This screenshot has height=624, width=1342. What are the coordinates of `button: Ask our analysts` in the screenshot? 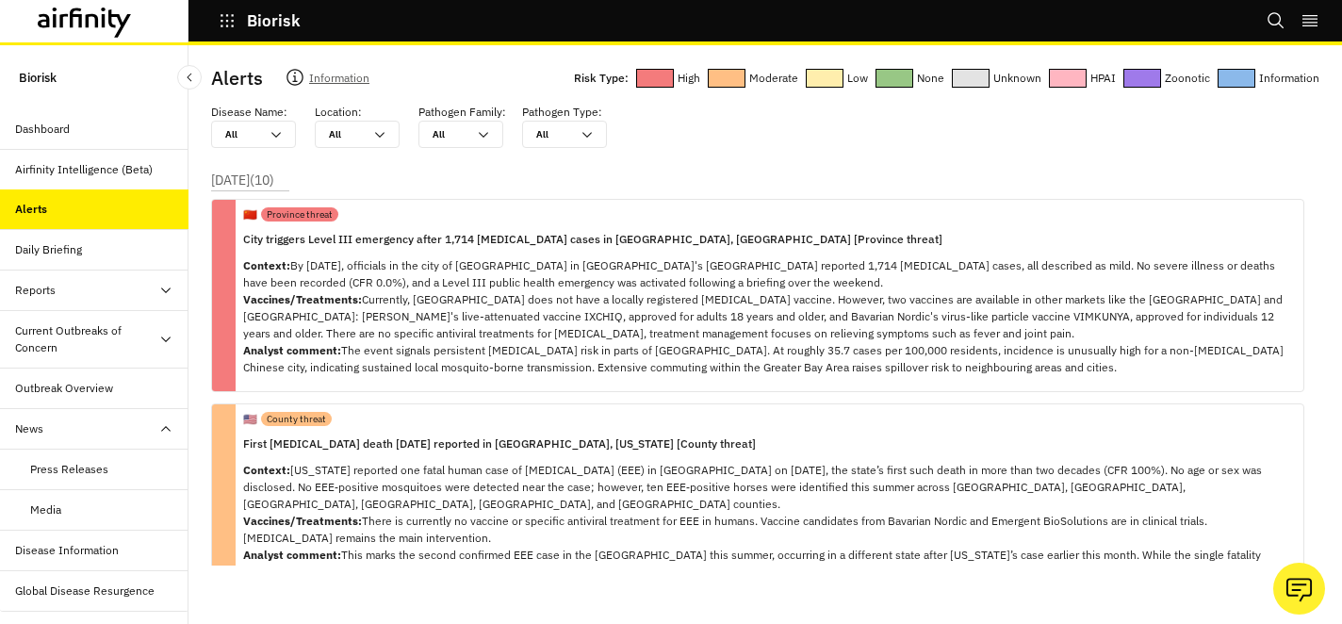 It's located at (1299, 588).